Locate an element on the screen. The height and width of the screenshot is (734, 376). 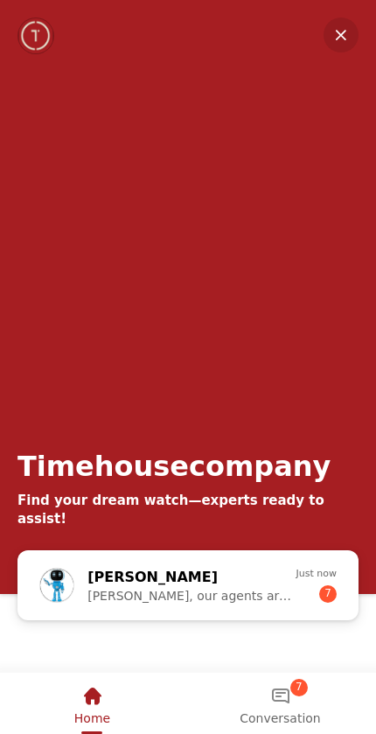
span: Conversation is located at coordinates (280, 718).